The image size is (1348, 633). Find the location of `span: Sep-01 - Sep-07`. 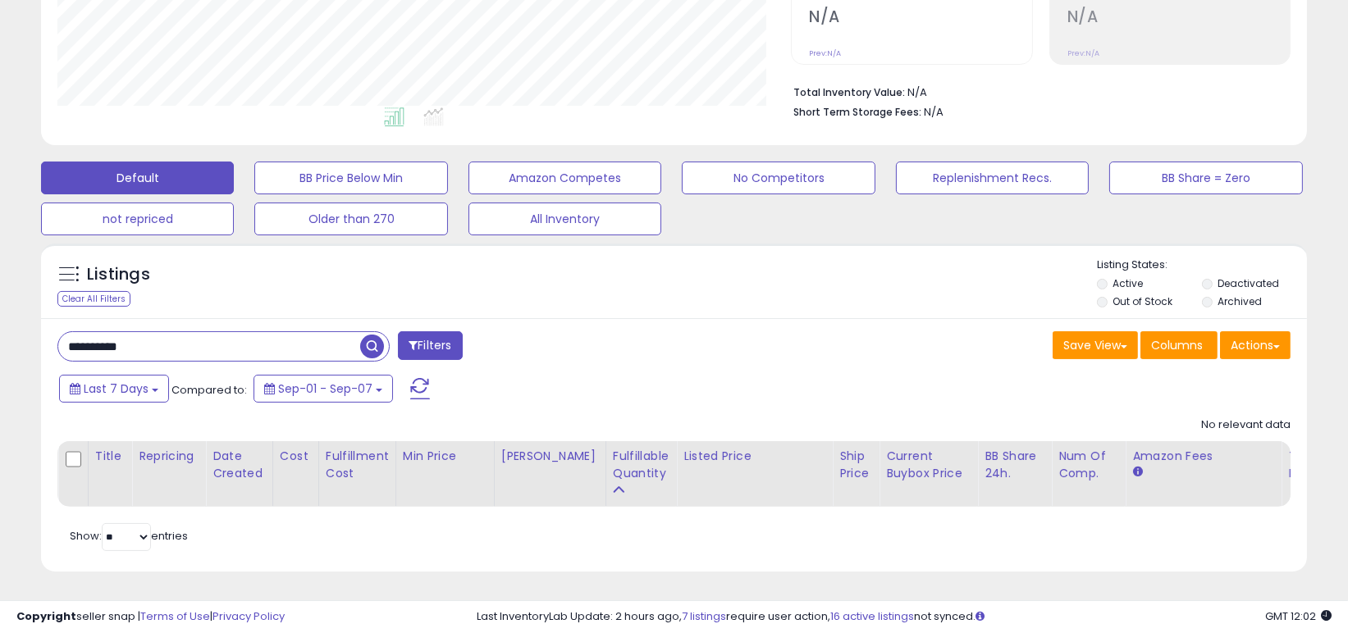

span: Sep-01 - Sep-07 is located at coordinates (325, 389).